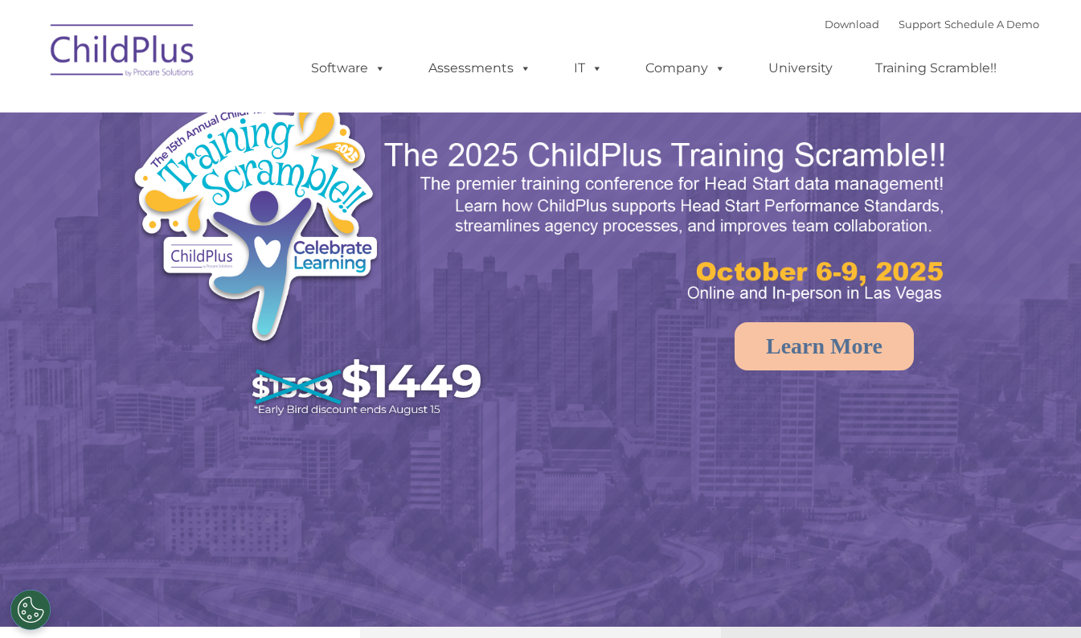 The height and width of the screenshot is (638, 1081). I want to click on a: Company, so click(685, 68).